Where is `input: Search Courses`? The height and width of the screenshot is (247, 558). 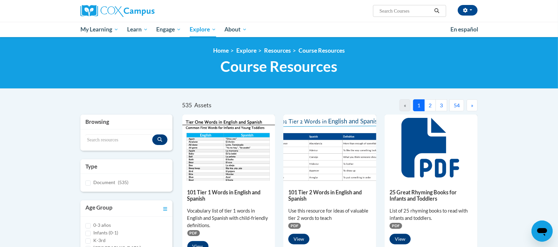 input: Search Courses is located at coordinates (405, 11).